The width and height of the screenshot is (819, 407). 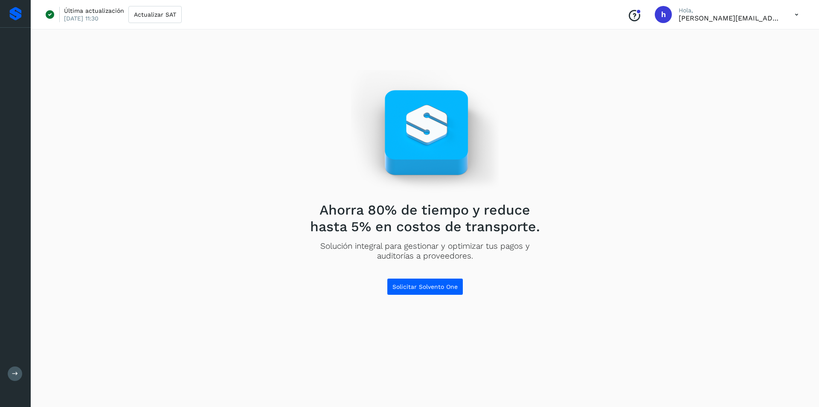 I want to click on button: Solicitar Solvento One, so click(x=425, y=287).